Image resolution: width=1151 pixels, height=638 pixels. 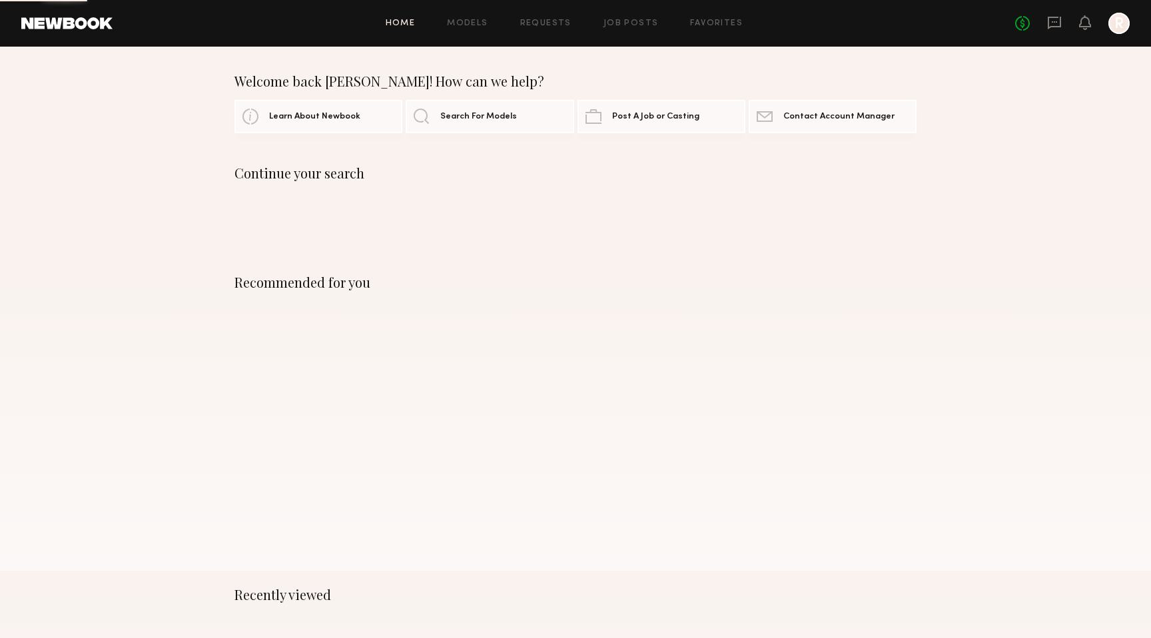 What do you see at coordinates (467, 23) in the screenshot?
I see `a: Models` at bounding box center [467, 23].